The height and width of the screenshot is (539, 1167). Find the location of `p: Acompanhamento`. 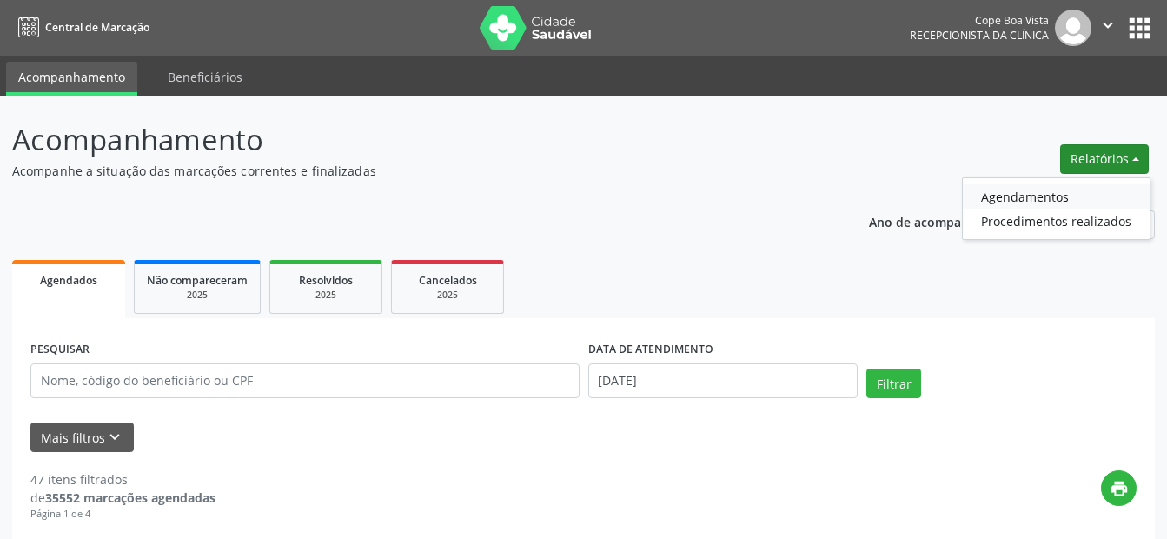

p: Acompanhamento is located at coordinates (412, 140).